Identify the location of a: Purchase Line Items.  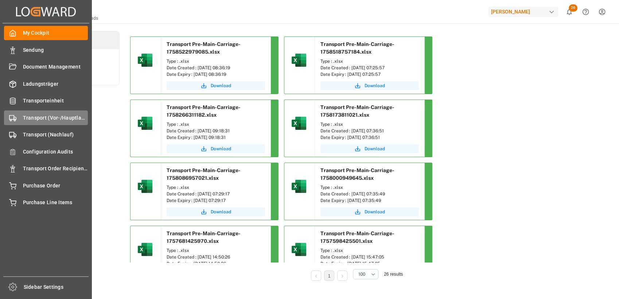
(46, 202).